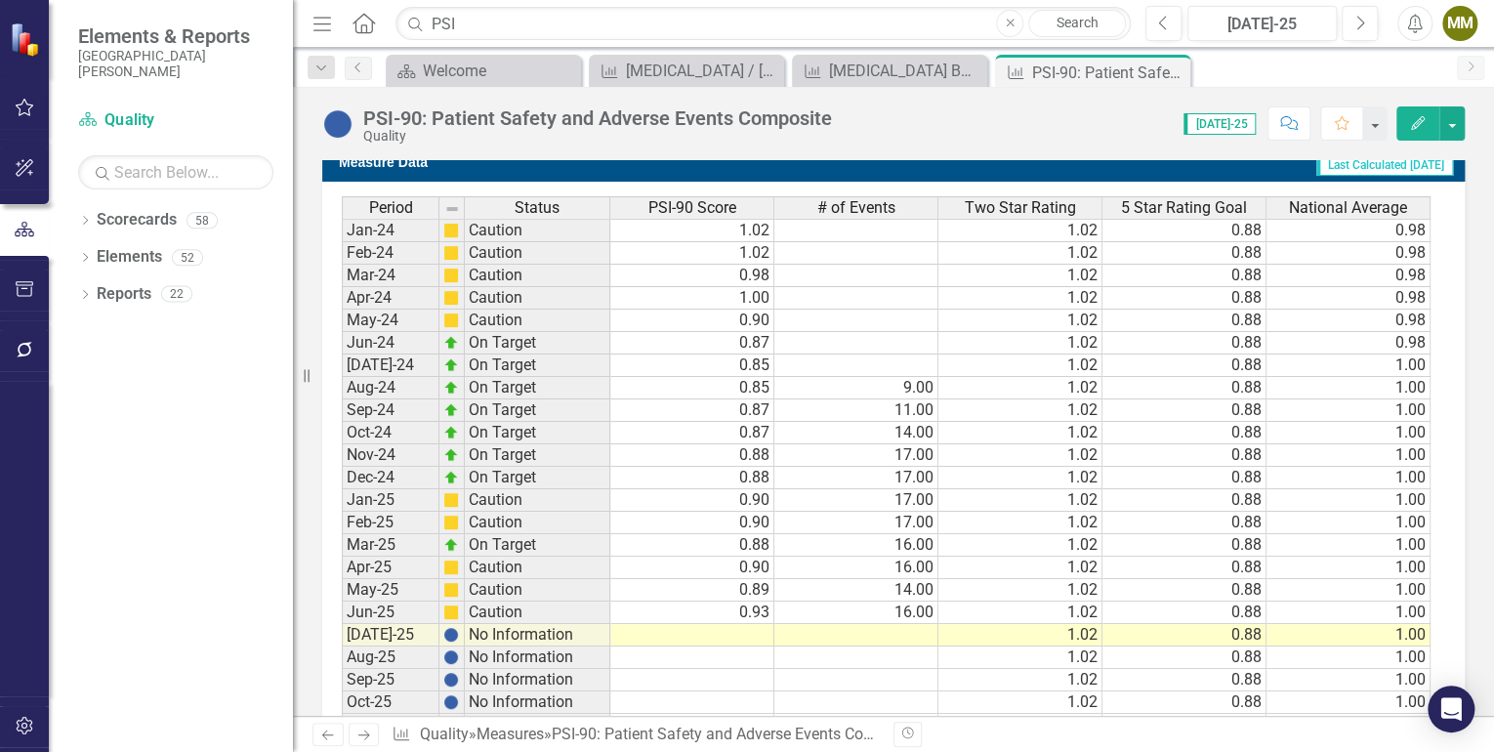  What do you see at coordinates (176, 172) in the screenshot?
I see `input: Search Below...` at bounding box center [176, 172].